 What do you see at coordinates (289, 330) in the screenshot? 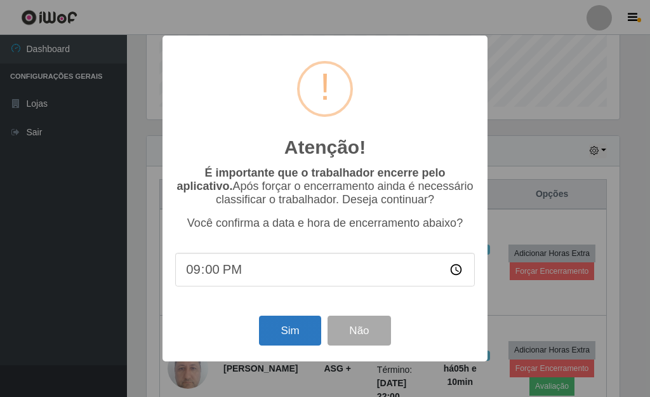
I see `button: Sim` at bounding box center [289, 330].